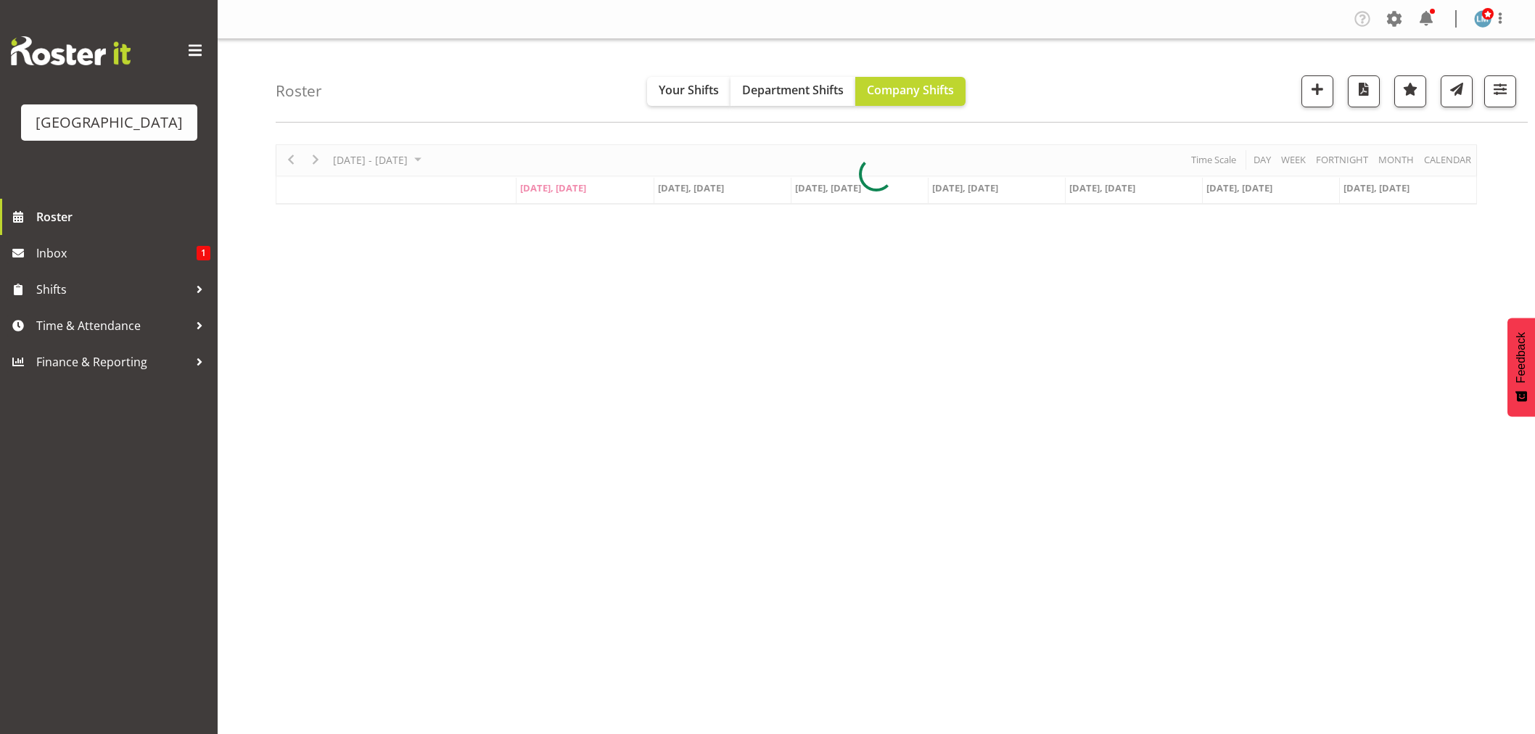 This screenshot has width=1535, height=734. Describe the element at coordinates (1317, 91) in the screenshot. I see `button: Add a new shift` at that location.